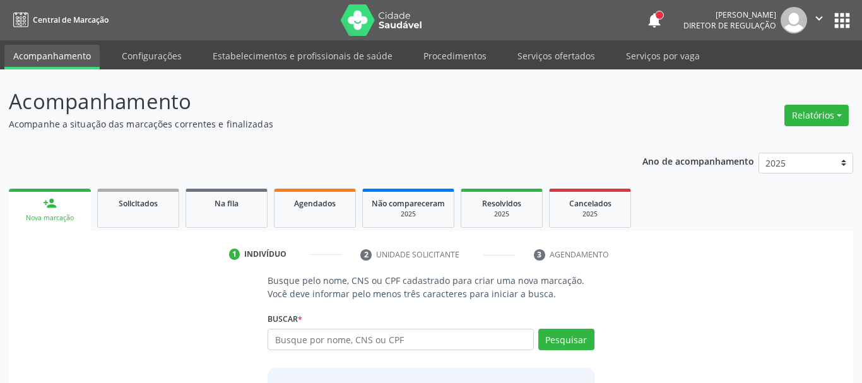 Image resolution: width=862 pixels, height=383 pixels. Describe the element at coordinates (59, 20) in the screenshot. I see `a: Central de Marcação` at that location.